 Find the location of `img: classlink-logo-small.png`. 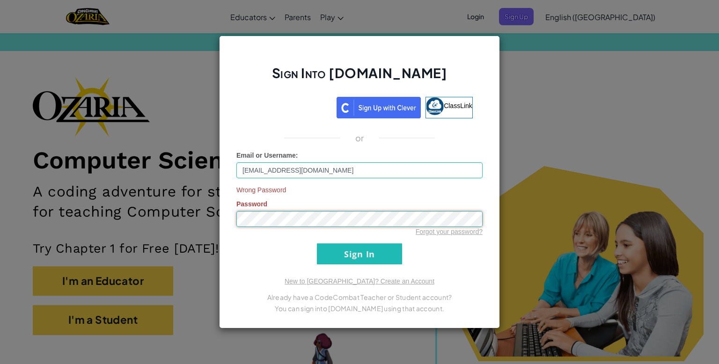

img: classlink-logo-small.png is located at coordinates (435, 106).